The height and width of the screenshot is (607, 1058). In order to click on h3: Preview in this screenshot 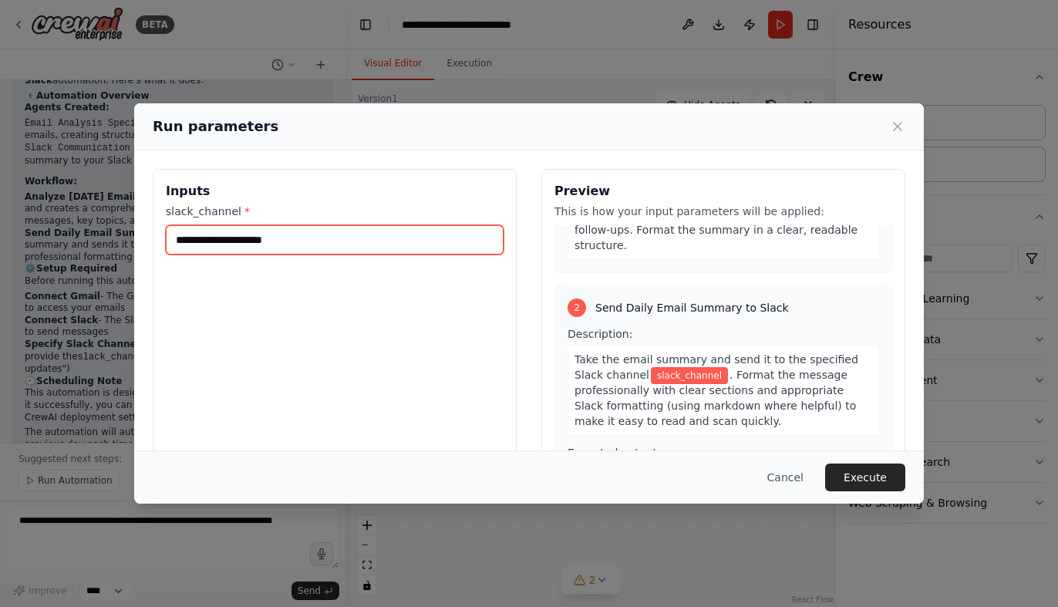, I will do `click(723, 191)`.